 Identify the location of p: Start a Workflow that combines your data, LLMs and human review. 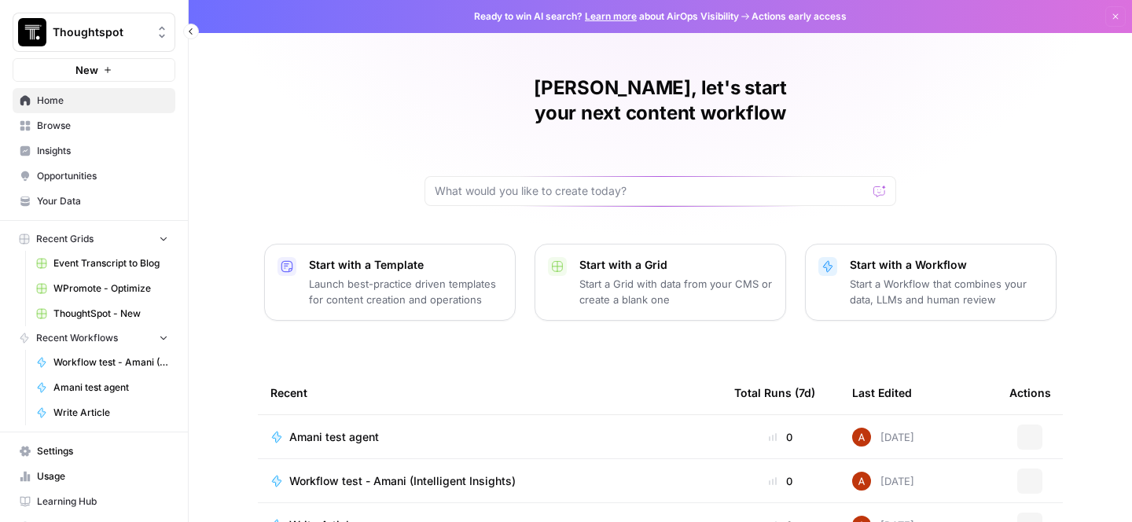
(947, 292).